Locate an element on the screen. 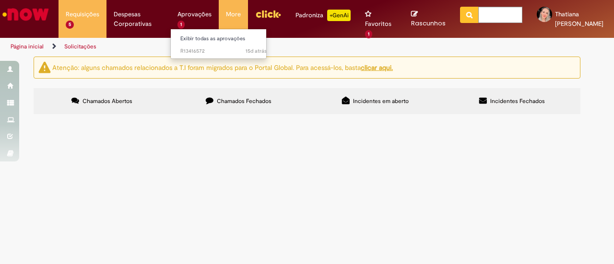 The image size is (614, 264). span: Incidentes Fechados is located at coordinates (517, 101).